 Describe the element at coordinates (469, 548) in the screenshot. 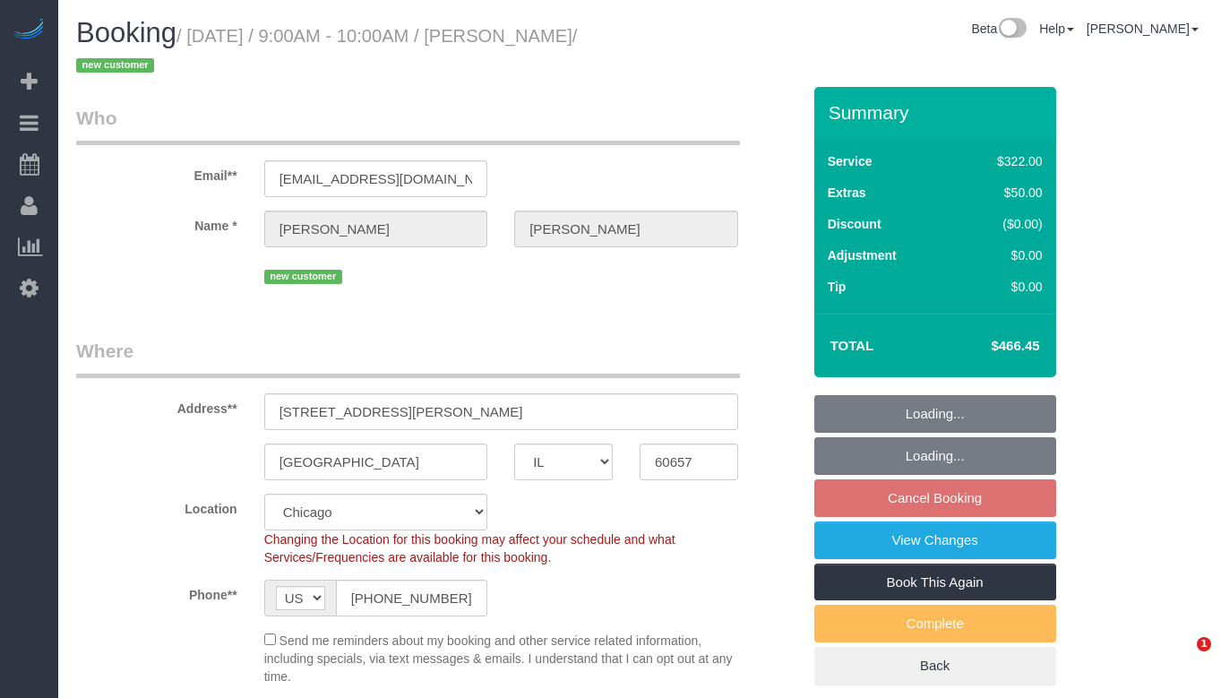

I see `span: Changing the Location for this booking may affect your schedule and what Services/Frequencies are...` at that location.